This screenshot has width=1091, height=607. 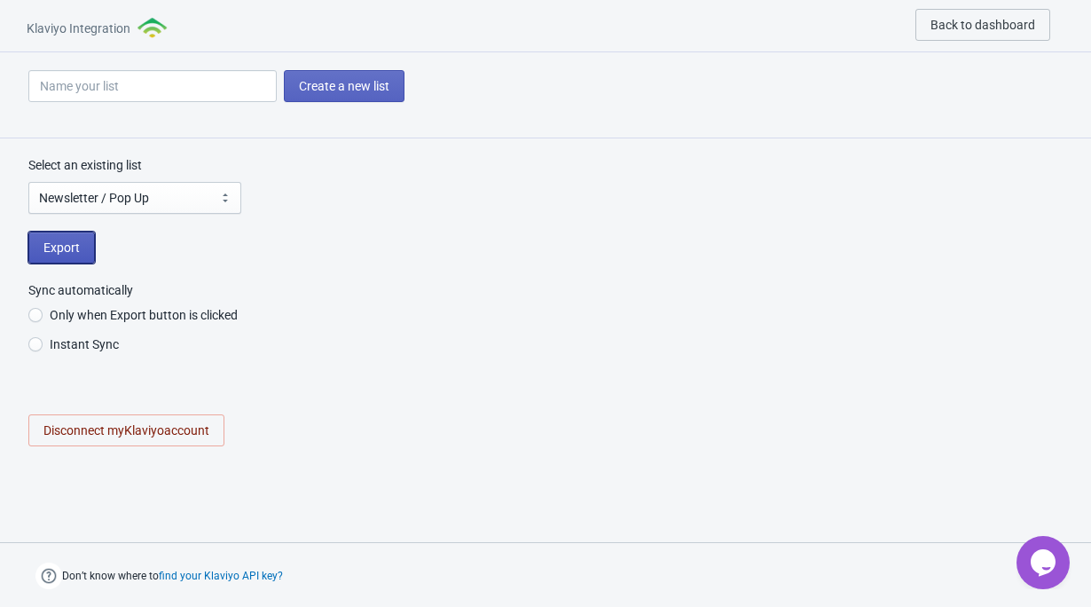 I want to click on span: Disconnect my Klaviyo account, so click(x=126, y=430).